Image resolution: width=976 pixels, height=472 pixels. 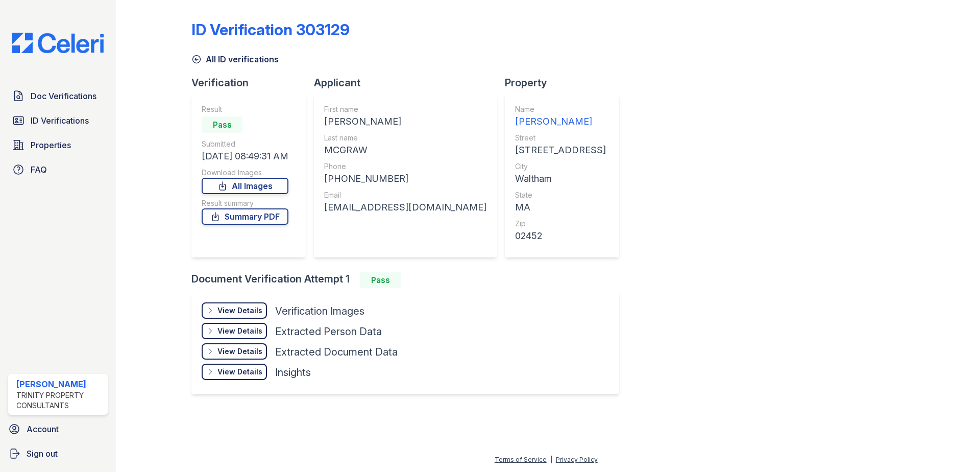 I want to click on a: Doc Verifications, so click(x=58, y=96).